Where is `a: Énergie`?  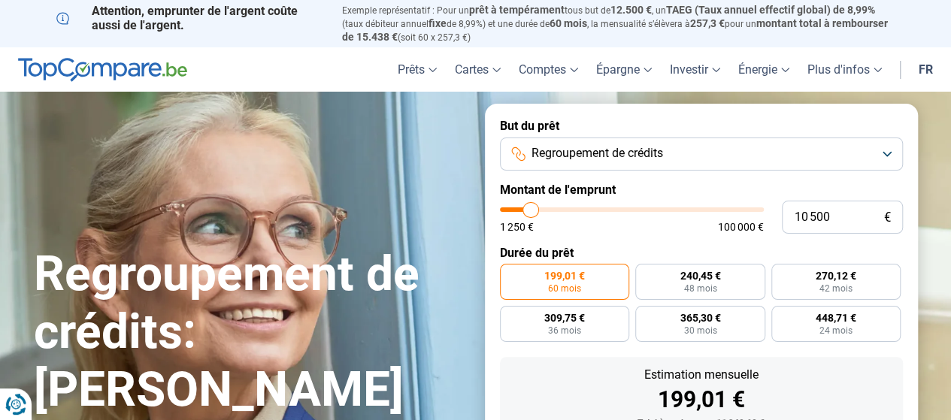
a: Énergie is located at coordinates (764, 69).